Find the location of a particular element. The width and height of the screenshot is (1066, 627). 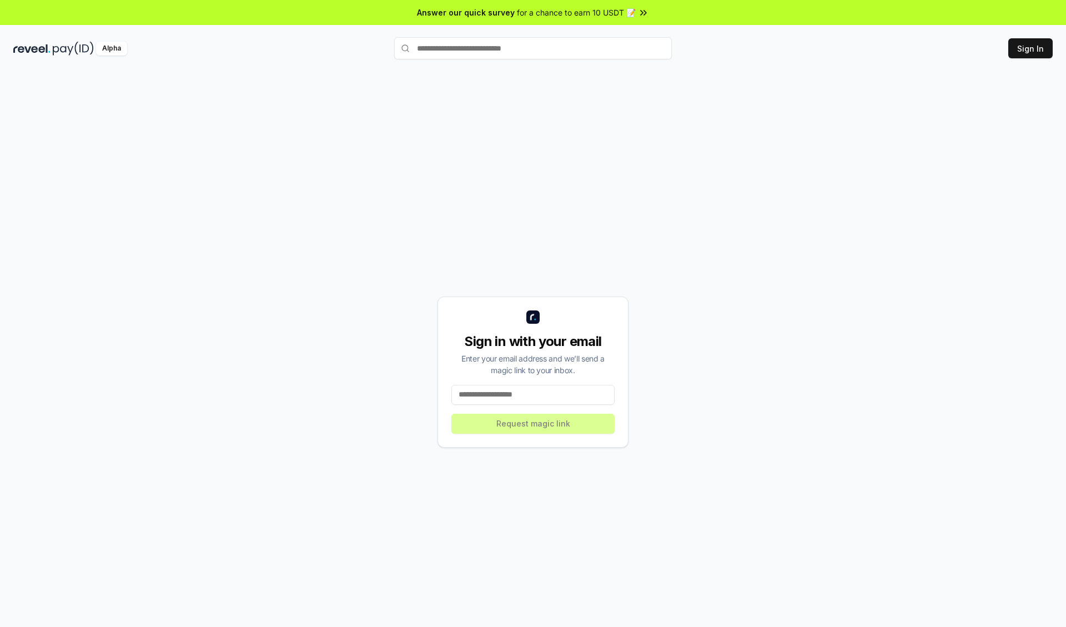

button: Sign In is located at coordinates (1031, 48).